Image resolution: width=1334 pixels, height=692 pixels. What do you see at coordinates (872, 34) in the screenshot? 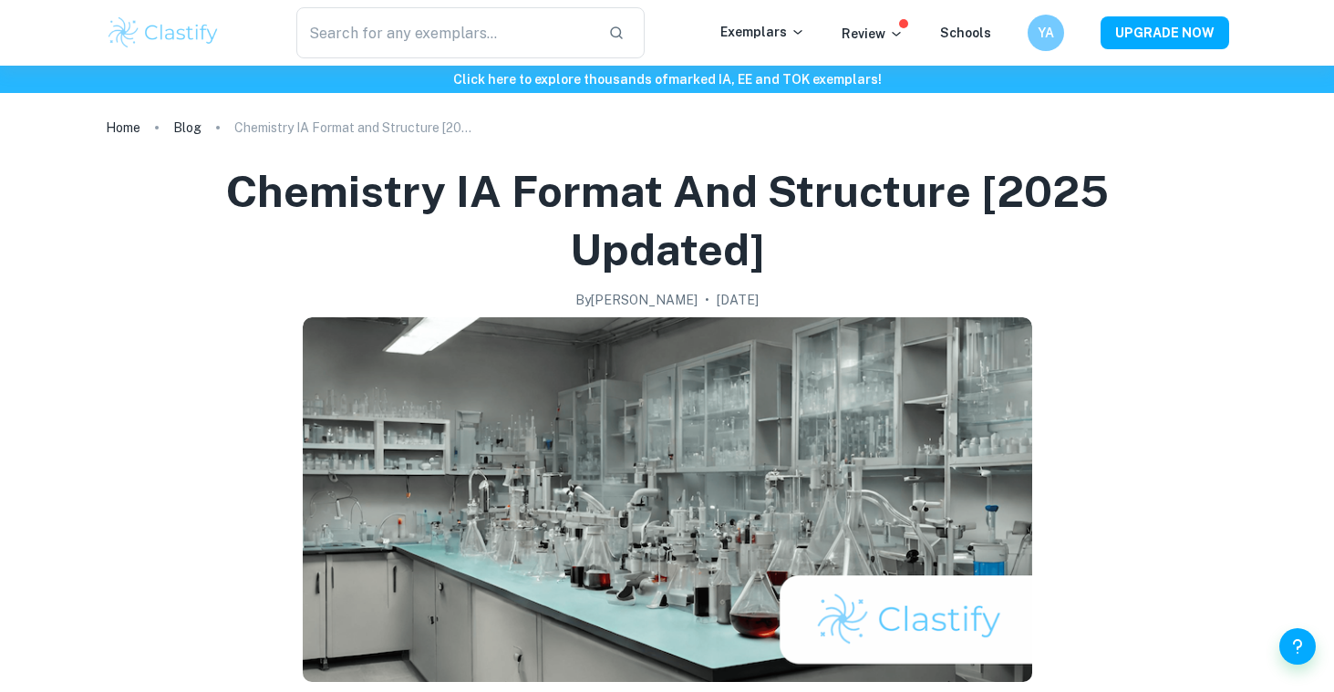
I see `p: Review` at bounding box center [872, 34].